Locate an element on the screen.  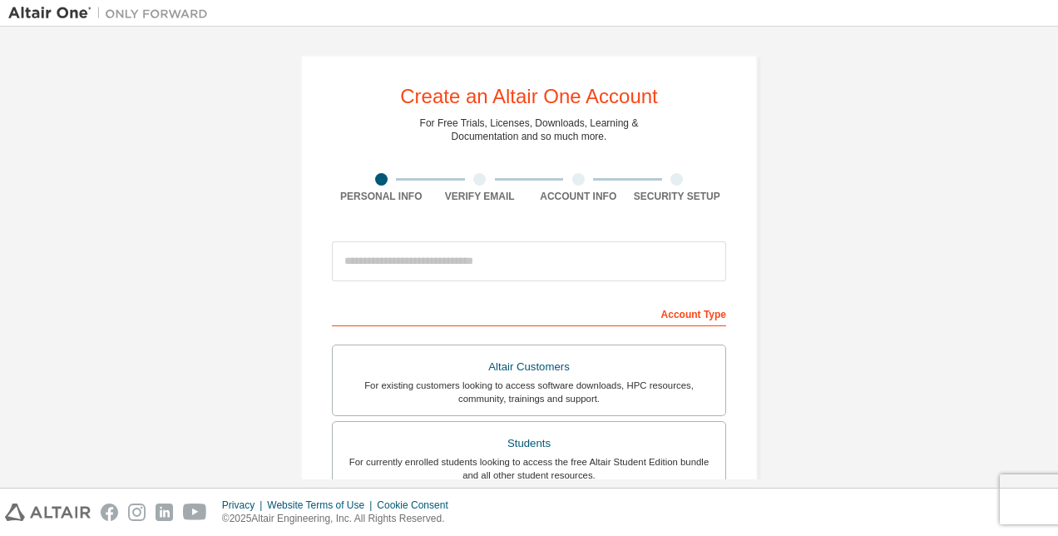
img: altair_logo.svg is located at coordinates (47, 512).